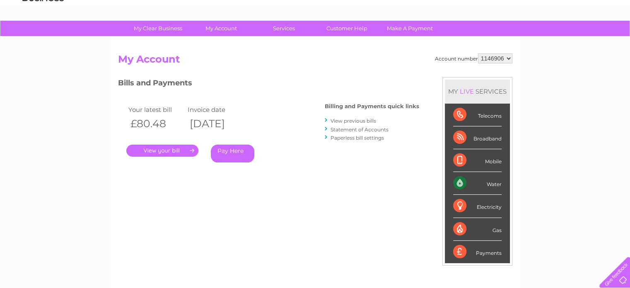 The image size is (630, 288). I want to click on a: Statement of Accounts, so click(360, 129).